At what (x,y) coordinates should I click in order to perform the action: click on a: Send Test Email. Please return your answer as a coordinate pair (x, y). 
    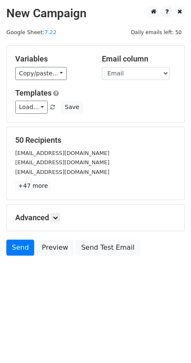
    Looking at the image, I should click on (107, 248).